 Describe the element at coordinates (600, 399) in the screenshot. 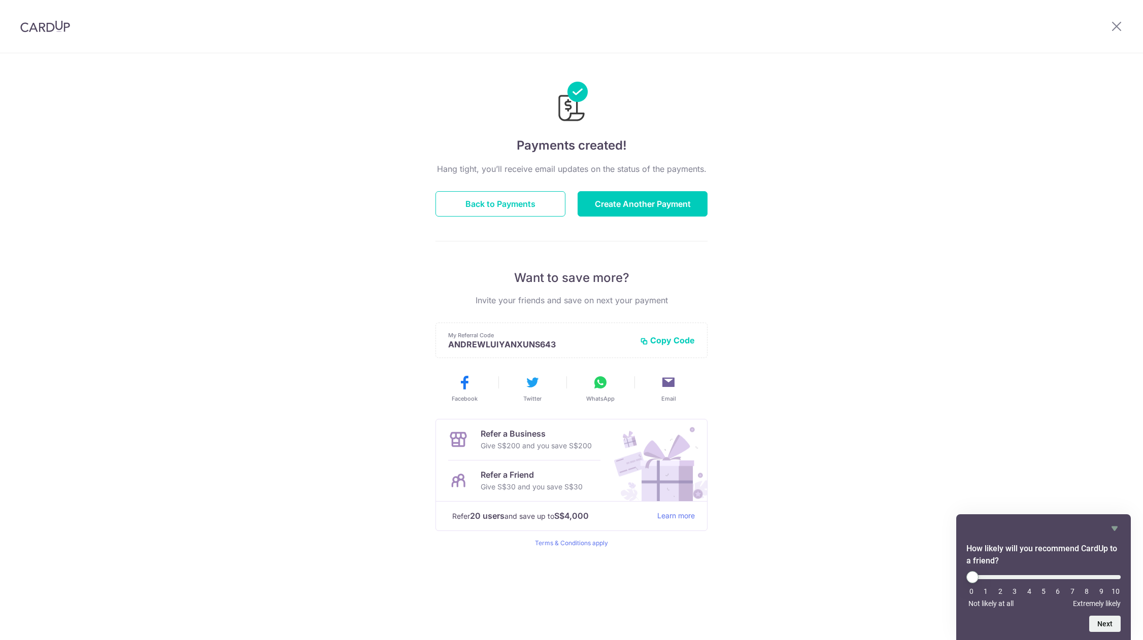

I see `span: WhatsApp` at that location.